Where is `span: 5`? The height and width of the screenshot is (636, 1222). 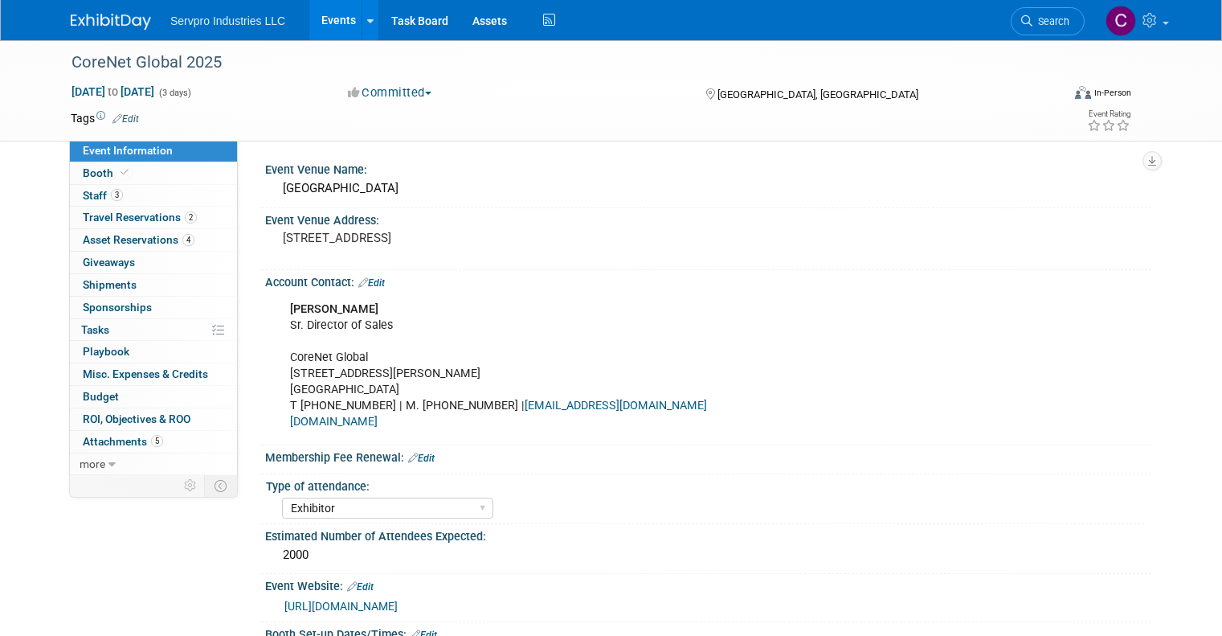 span: 5 is located at coordinates (157, 440).